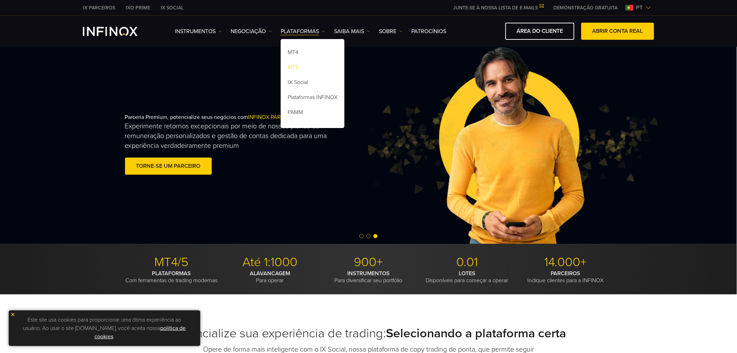 This screenshot has height=353, width=737. I want to click on span: Go to slide 3, so click(376, 236).